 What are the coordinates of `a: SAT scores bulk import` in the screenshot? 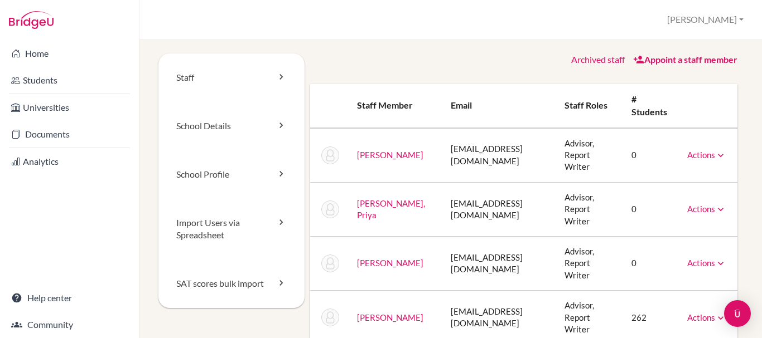 It's located at (231, 284).